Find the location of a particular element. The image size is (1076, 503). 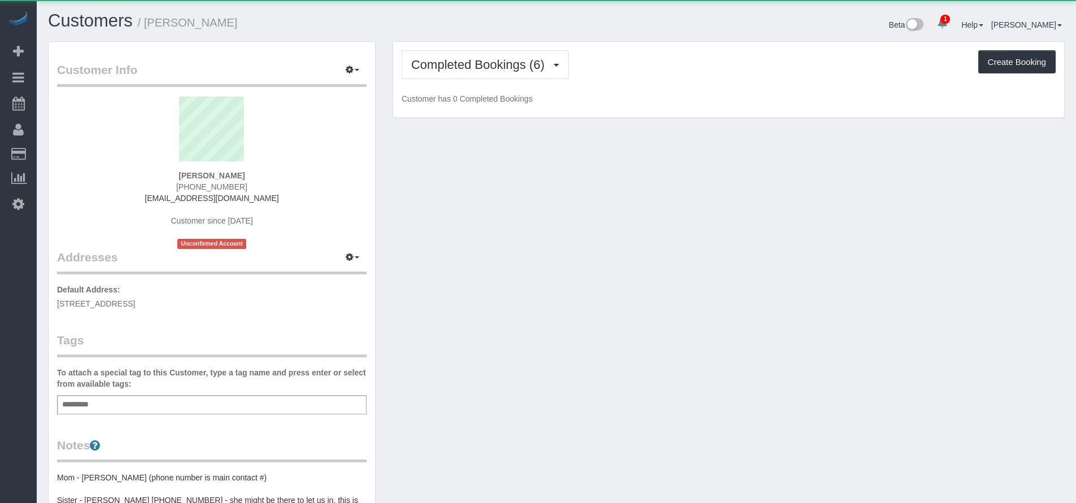

label: To attach a special tag to this Customer, type a tag name and press enter or select from availabl... is located at coordinates (212, 378).